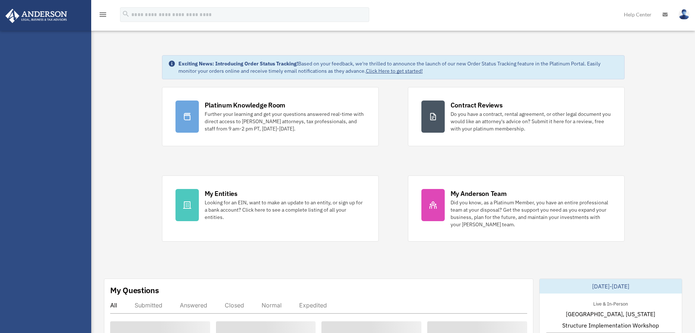 This screenshot has width=695, height=333. I want to click on div: Based on your feedback, we're thrilled to announce the launch of our new Order Status Tracking fe..., so click(399, 67).